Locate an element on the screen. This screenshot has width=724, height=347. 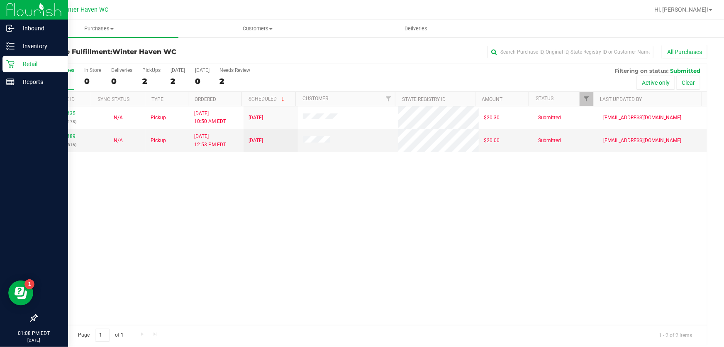
div: Deliveries is located at coordinates (122, 70).